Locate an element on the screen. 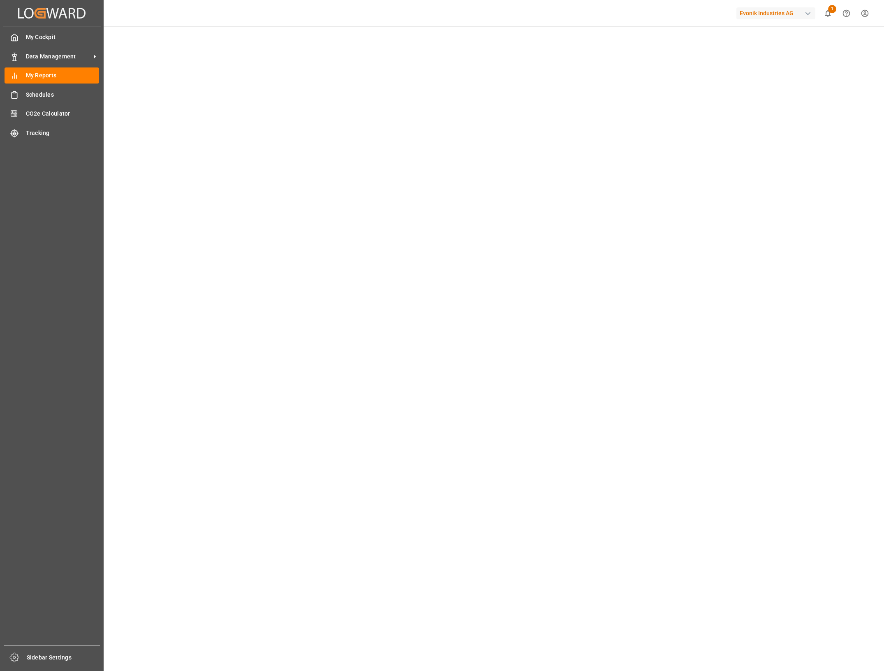  span: Sidebar Settings is located at coordinates (63, 657).